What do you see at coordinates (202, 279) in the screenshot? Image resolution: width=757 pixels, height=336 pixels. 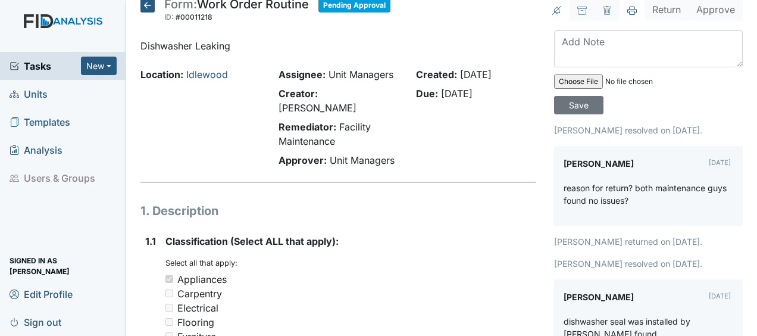 I see `div: Appliances` at bounding box center [202, 279].